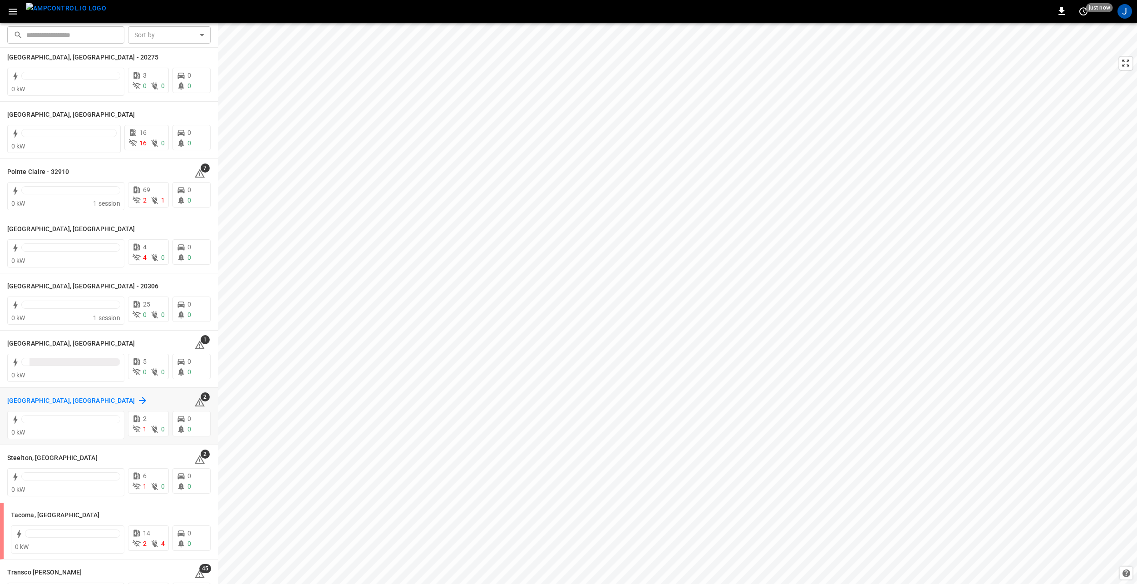 This screenshot has height=584, width=1137. What do you see at coordinates (145, 75) in the screenshot?
I see `span: 3` at bounding box center [145, 75].